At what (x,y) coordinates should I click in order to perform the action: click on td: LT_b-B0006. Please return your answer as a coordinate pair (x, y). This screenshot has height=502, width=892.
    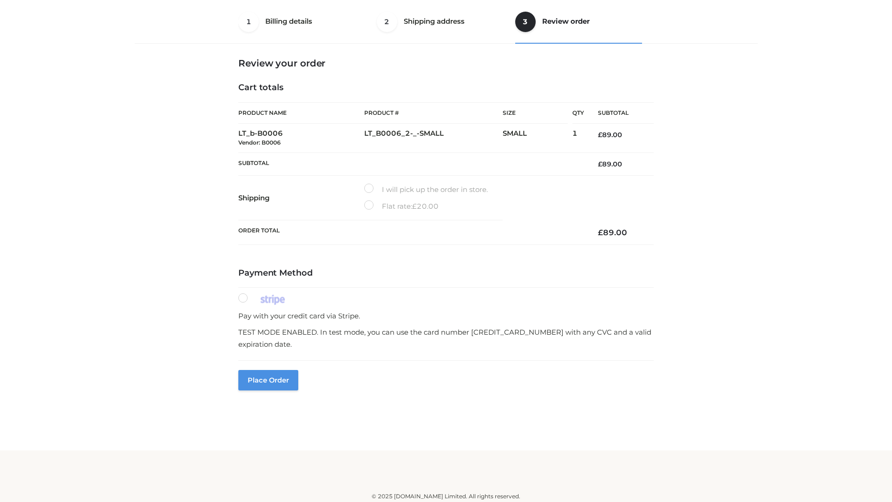
    Looking at the image, I should click on (301, 138).